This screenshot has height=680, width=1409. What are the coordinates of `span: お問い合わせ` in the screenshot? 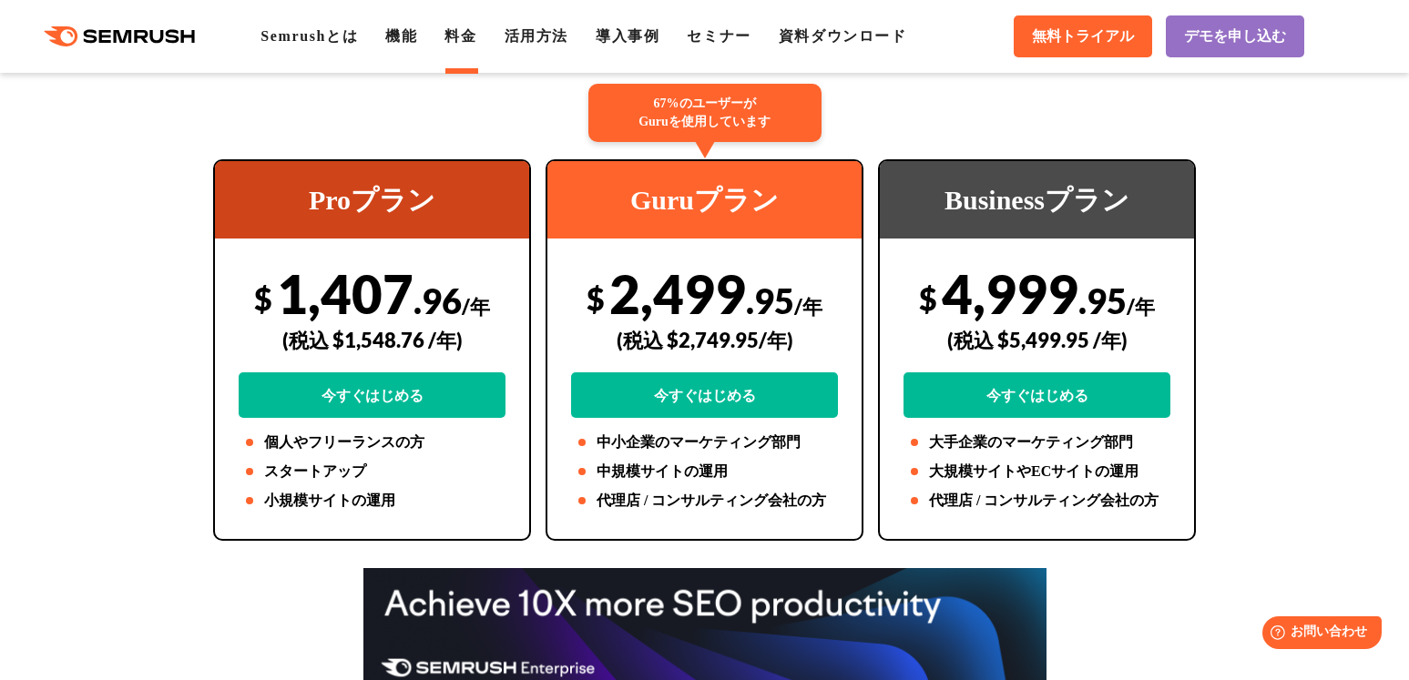 It's located at (82, 23).